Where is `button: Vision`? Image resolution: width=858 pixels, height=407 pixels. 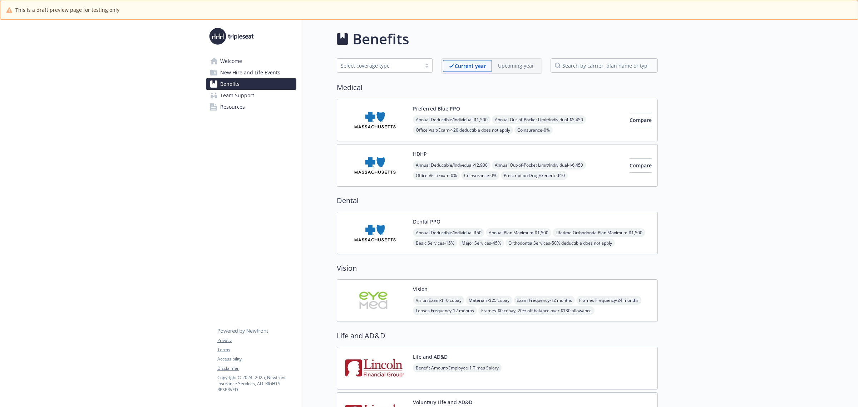 button: Vision is located at coordinates (420, 289).